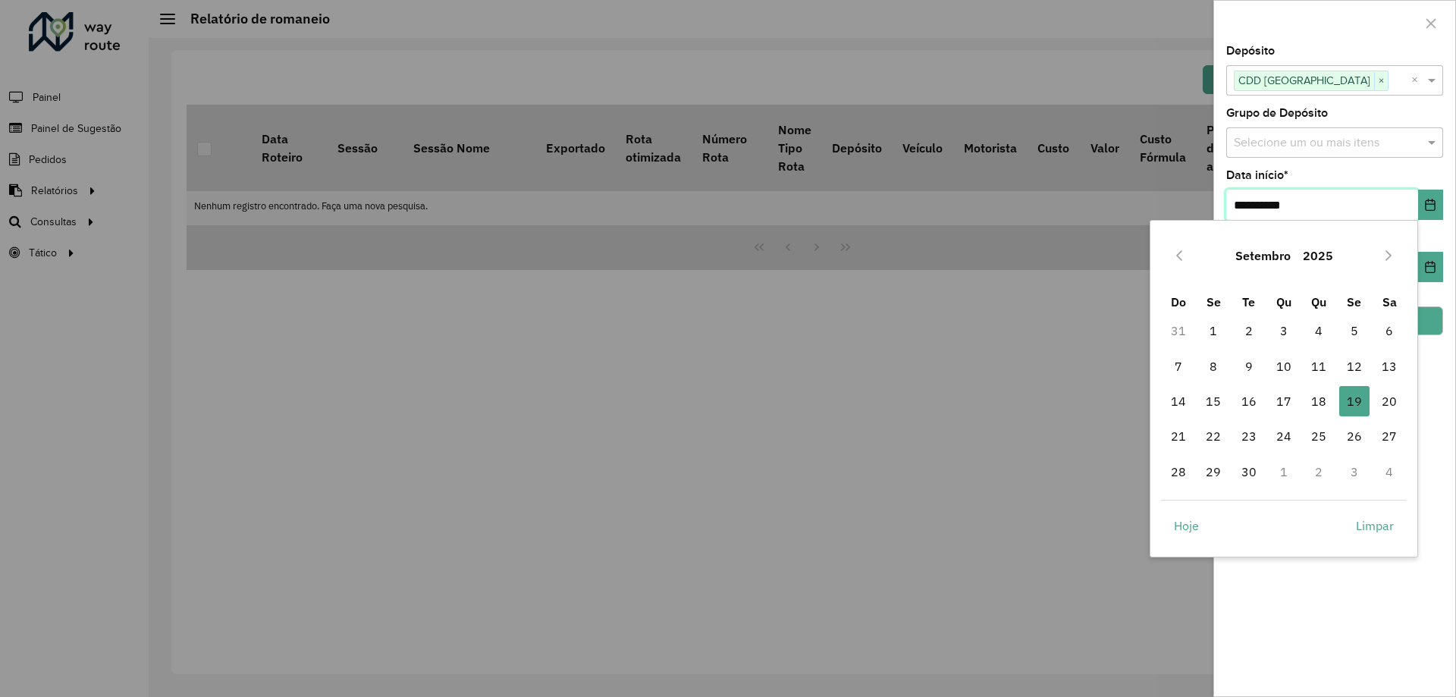 The image size is (1456, 697). What do you see at coordinates (1214, 366) in the screenshot?
I see `td: 8` at bounding box center [1214, 366].